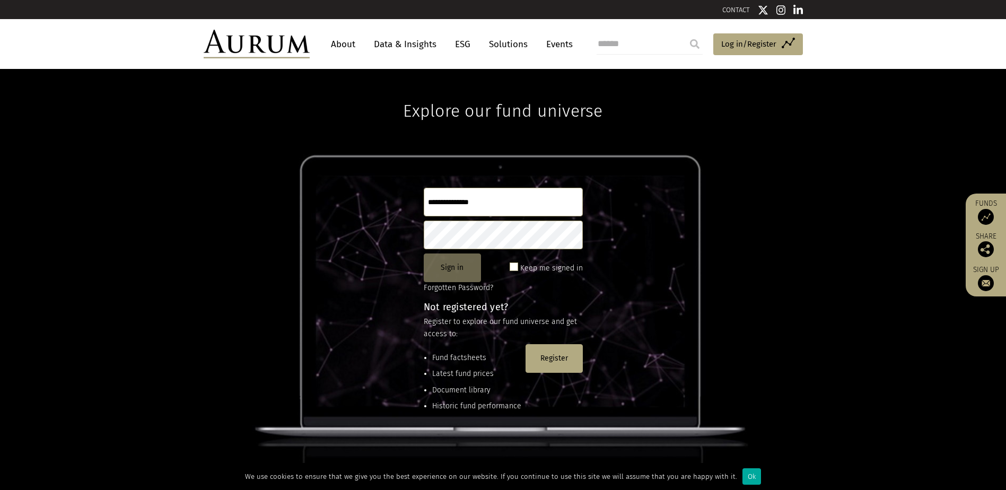  I want to click on a: Data & Insights, so click(405, 44).